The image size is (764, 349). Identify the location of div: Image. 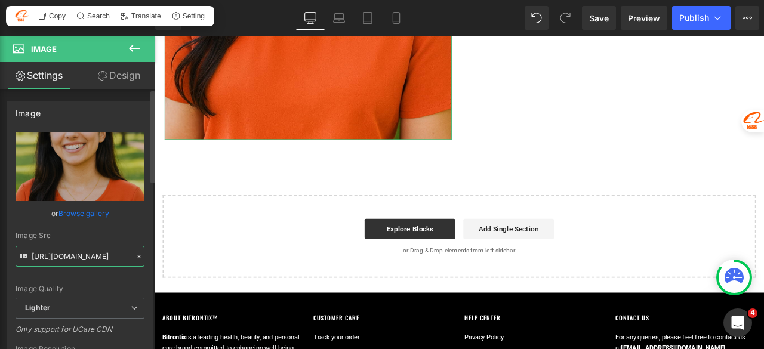
(28, 110).